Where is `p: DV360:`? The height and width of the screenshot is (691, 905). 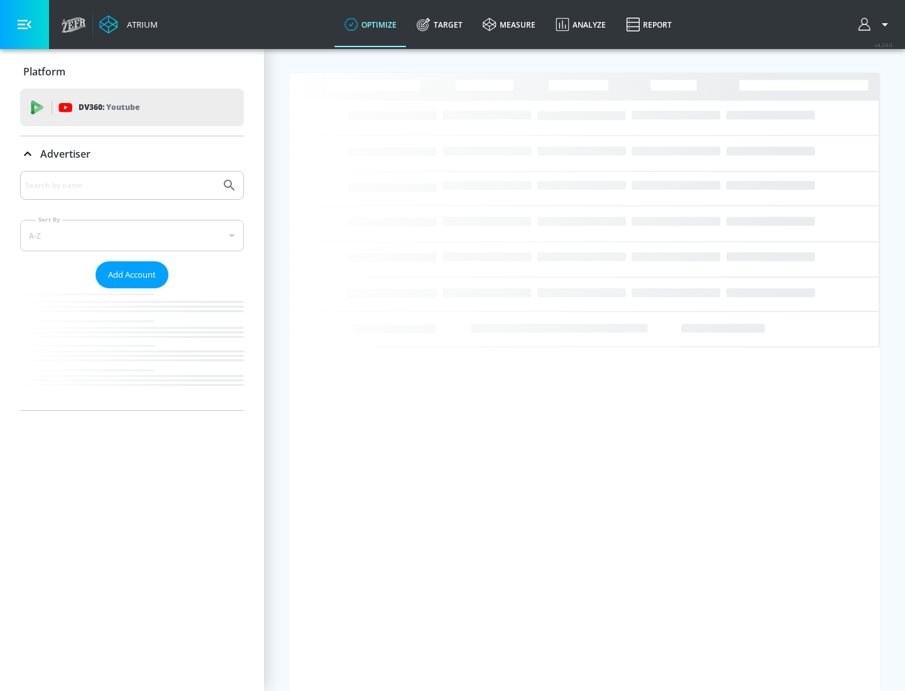 p: DV360: is located at coordinates (109, 107).